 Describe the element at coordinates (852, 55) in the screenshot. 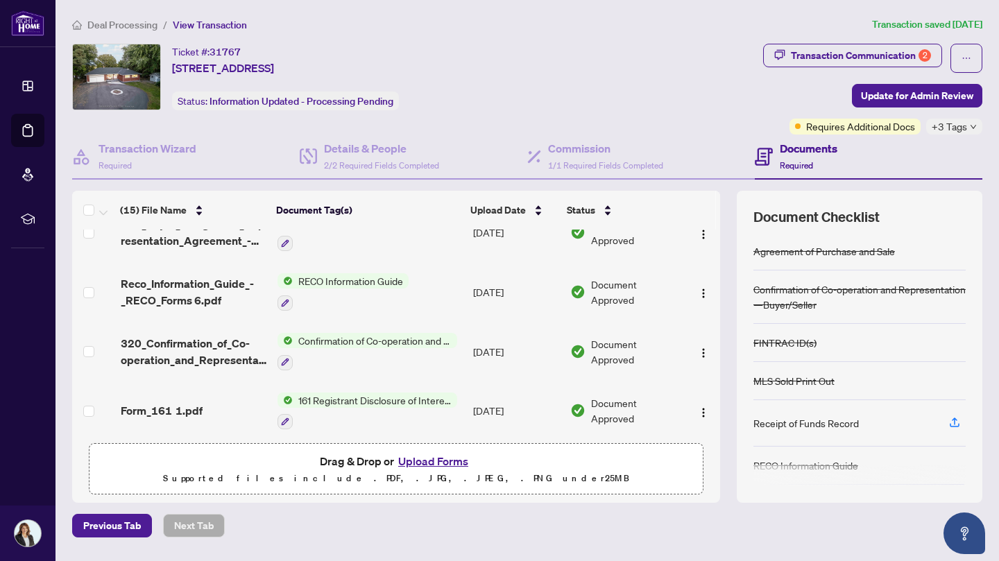

I see `button: Transaction Communication2` at that location.